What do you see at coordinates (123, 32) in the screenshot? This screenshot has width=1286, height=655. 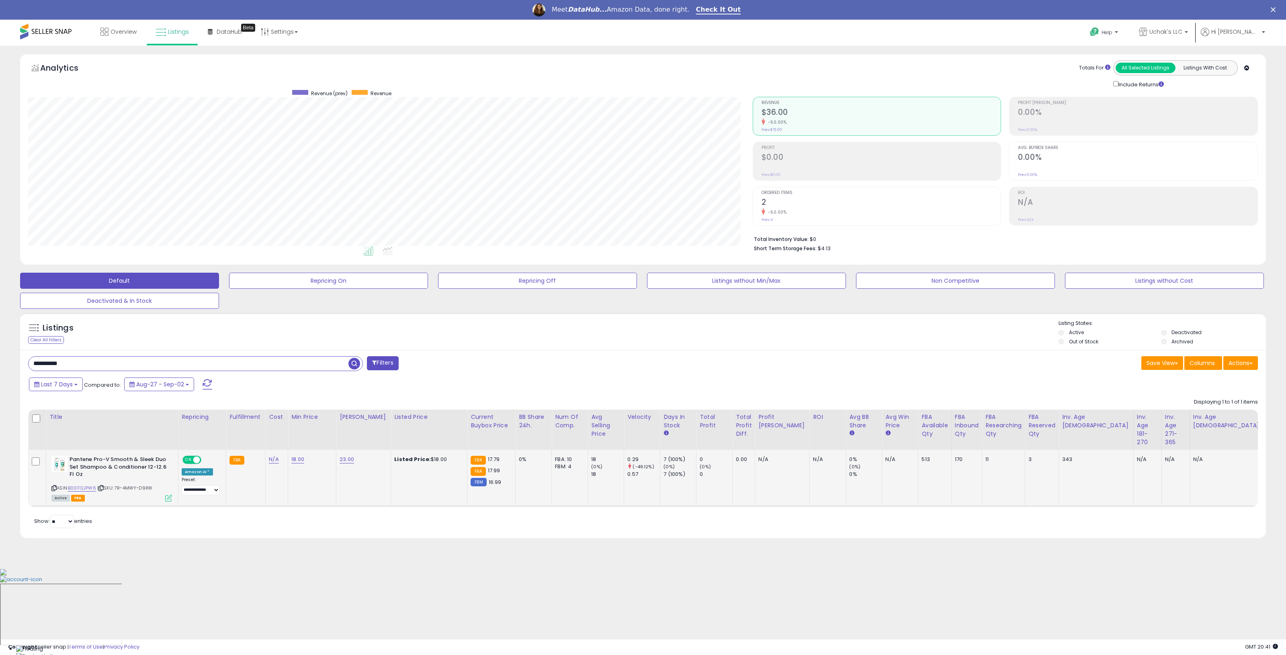 I see `span: Overview` at bounding box center [123, 32].